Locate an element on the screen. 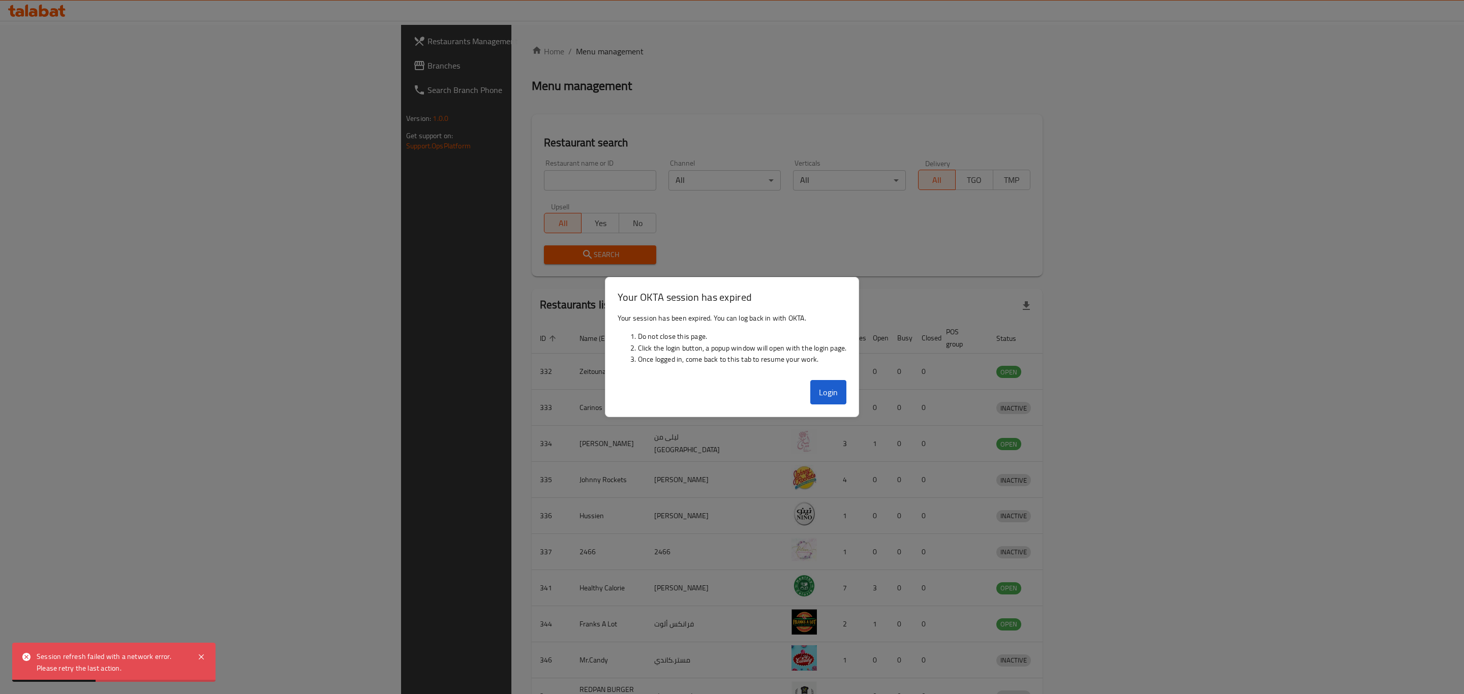 Image resolution: width=1464 pixels, height=694 pixels. li: Once logged in, come back to this tab to resume your work. is located at coordinates (742, 359).